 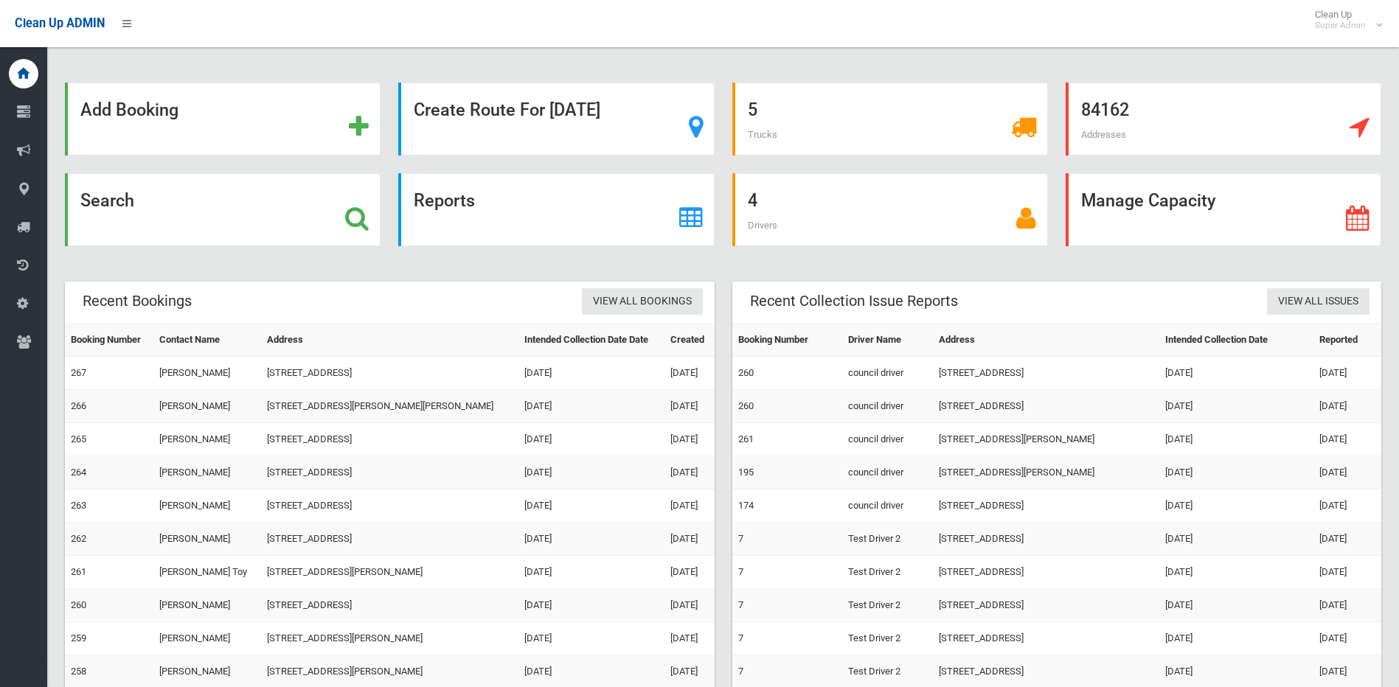 What do you see at coordinates (591, 340) in the screenshot?
I see `th: Intended Collection Date Date` at bounding box center [591, 340].